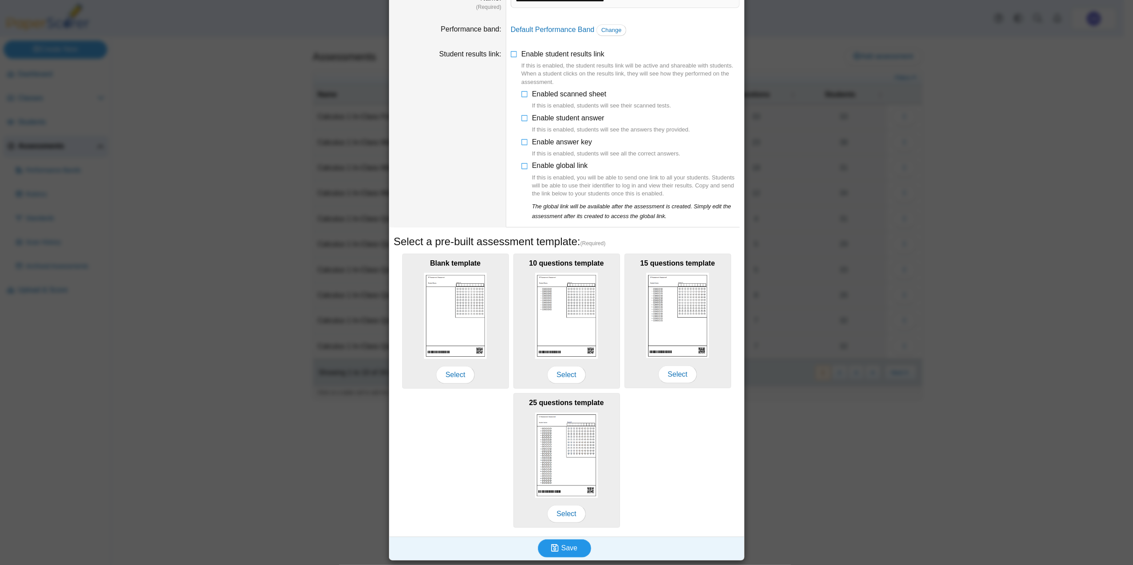 The height and width of the screenshot is (565, 1133). I want to click on div: If this is enabled, the student results link will be active and shareable with students. When a s..., so click(630, 74).